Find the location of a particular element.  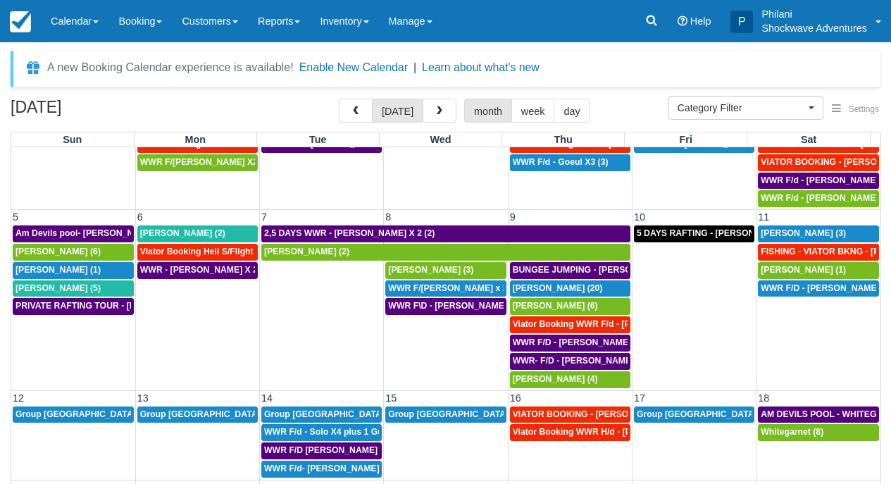

button: Category Filter is located at coordinates (746, 108).